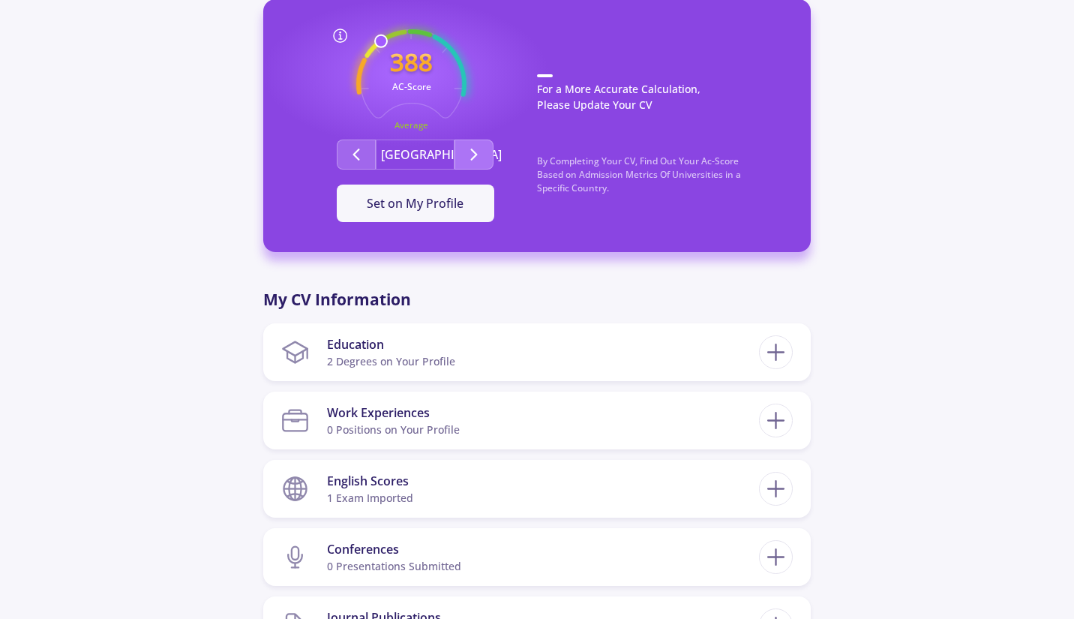  What do you see at coordinates (370, 497) in the screenshot?
I see `div: 1 exam imported` at bounding box center [370, 497].